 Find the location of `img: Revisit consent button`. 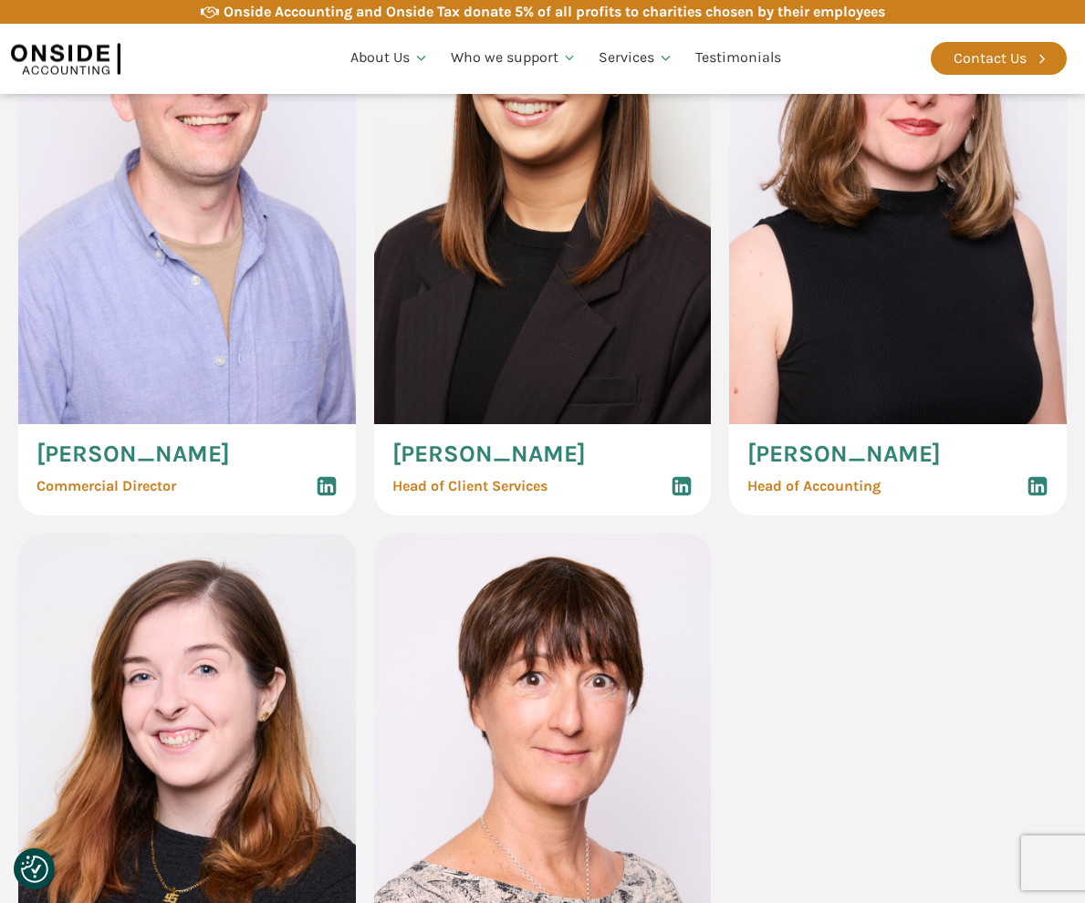

img: Revisit consent button is located at coordinates (35, 869).